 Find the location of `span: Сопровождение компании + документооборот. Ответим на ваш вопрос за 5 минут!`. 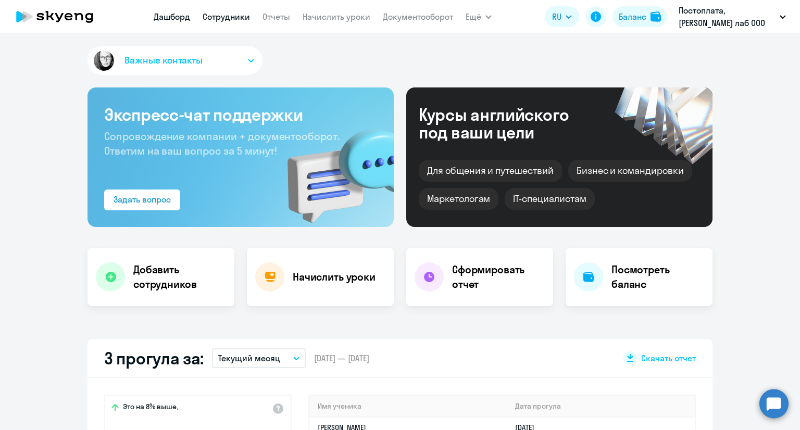

span: Сопровождение компании + документооборот. Ответим на ваш вопрос за 5 минут! is located at coordinates (222, 143).